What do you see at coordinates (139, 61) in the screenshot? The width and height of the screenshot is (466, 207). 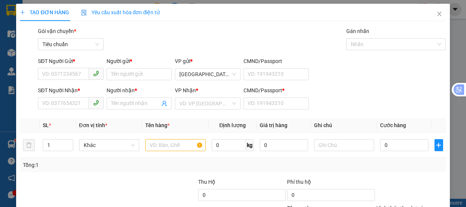 I see `div: Người gửi` at bounding box center [139, 61].